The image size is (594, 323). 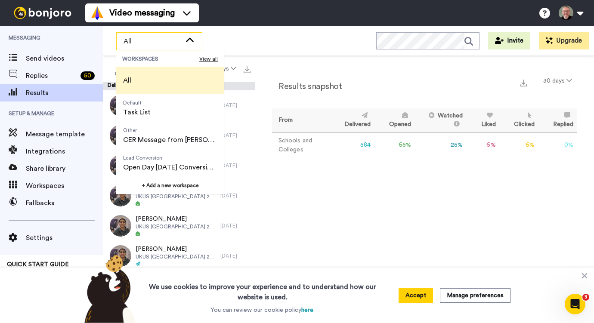 I want to click on span: Results, so click(x=65, y=93).